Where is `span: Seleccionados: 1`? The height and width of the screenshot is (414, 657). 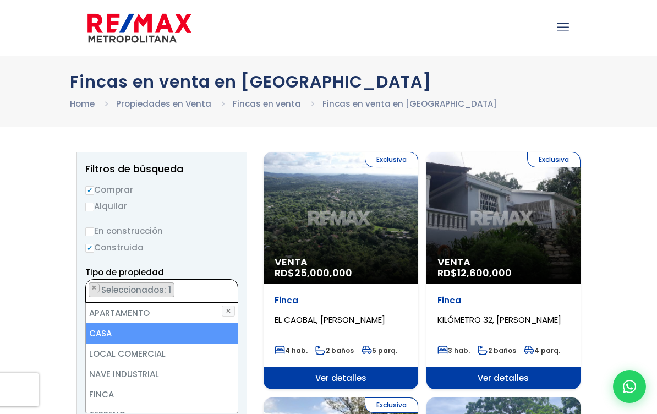 span: Seleccionados: 1 is located at coordinates (137, 289).